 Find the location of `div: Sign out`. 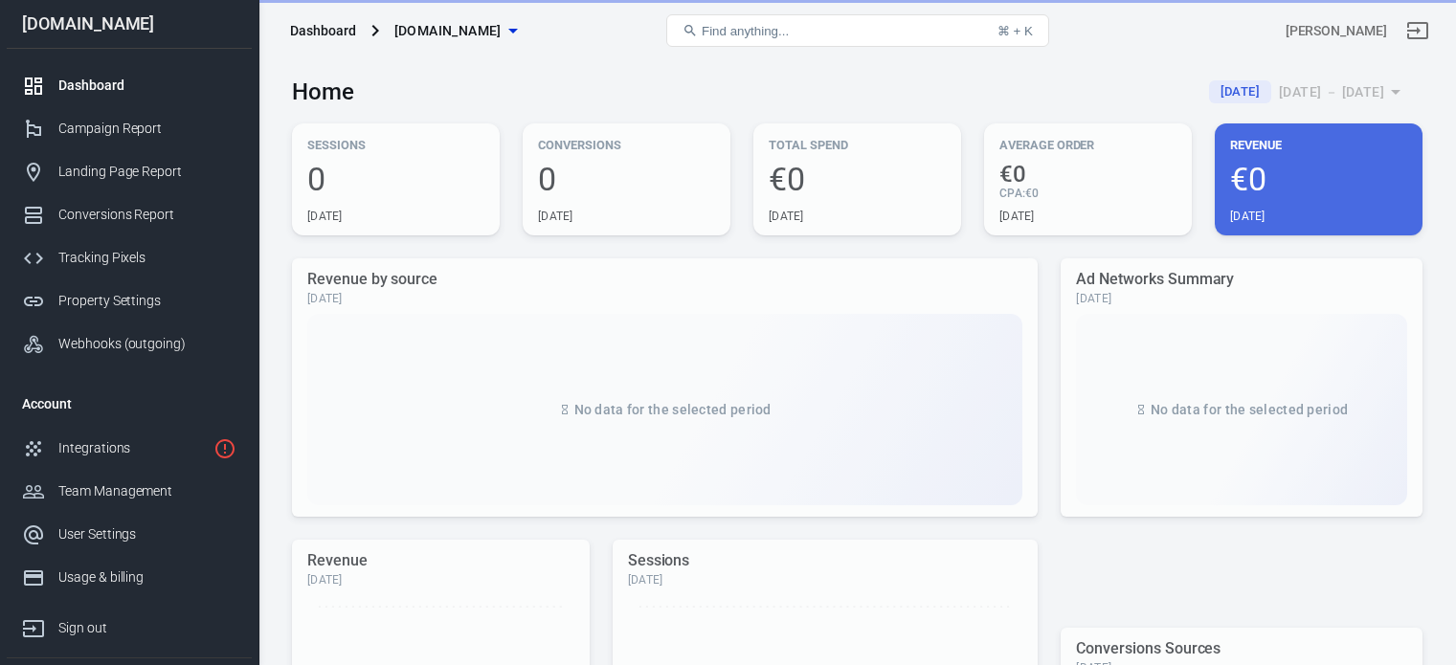

div: Sign out is located at coordinates (147, 628).